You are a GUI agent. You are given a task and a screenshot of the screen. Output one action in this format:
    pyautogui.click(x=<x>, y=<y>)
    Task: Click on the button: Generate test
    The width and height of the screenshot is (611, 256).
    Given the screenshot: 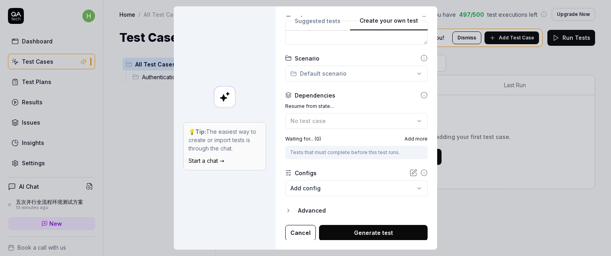 What is the action you would take?
    pyautogui.click(x=373, y=233)
    